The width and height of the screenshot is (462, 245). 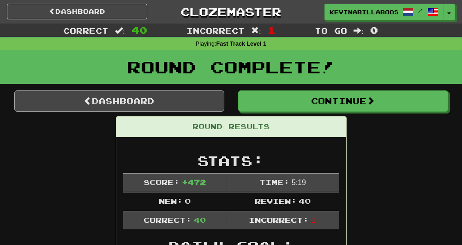 What do you see at coordinates (231, 161) in the screenshot?
I see `h2: Stats:` at bounding box center [231, 161].